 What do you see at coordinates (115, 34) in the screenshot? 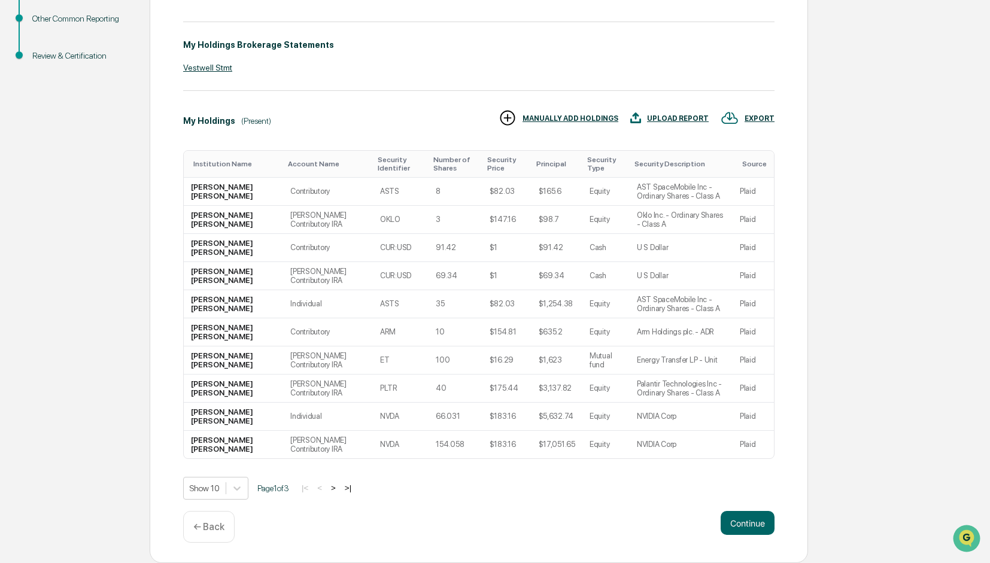
I see `p: How can we help?` at bounding box center [115, 34].